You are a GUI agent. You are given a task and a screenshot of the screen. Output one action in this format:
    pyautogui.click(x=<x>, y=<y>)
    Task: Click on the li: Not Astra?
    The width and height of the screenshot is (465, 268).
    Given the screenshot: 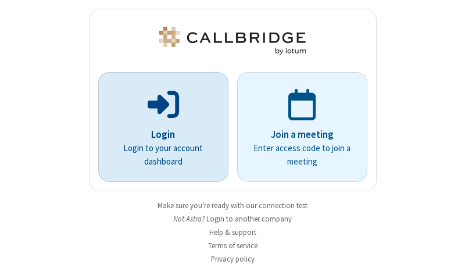 What is the action you would take?
    pyautogui.click(x=232, y=219)
    